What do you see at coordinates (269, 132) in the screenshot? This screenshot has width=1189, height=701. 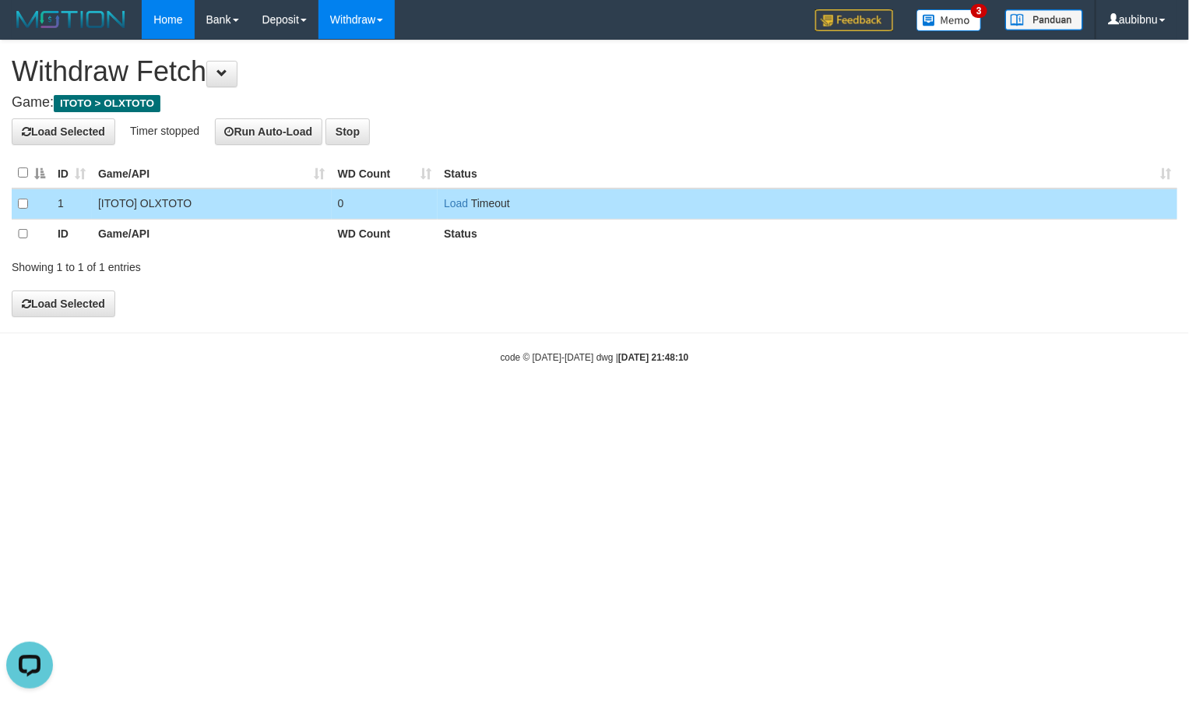 I see `button: Run Auto-Load` at bounding box center [269, 132].